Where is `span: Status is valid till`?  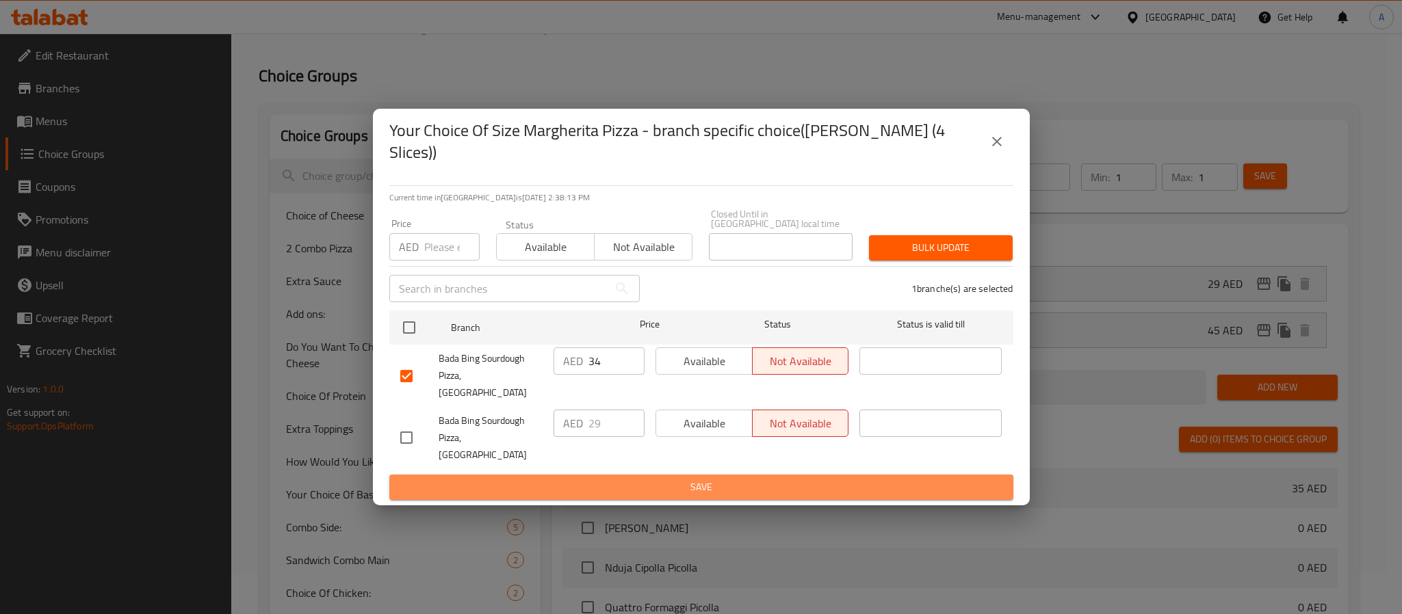
span: Status is valid till is located at coordinates (931, 324).